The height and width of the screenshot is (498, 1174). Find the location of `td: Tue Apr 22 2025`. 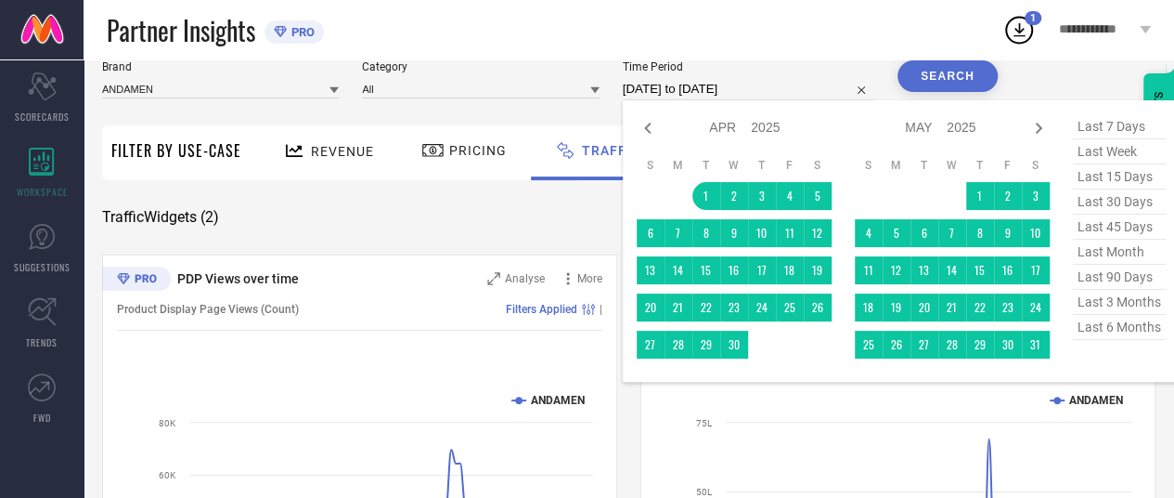

td: Tue Apr 22 2025 is located at coordinates (706, 307).